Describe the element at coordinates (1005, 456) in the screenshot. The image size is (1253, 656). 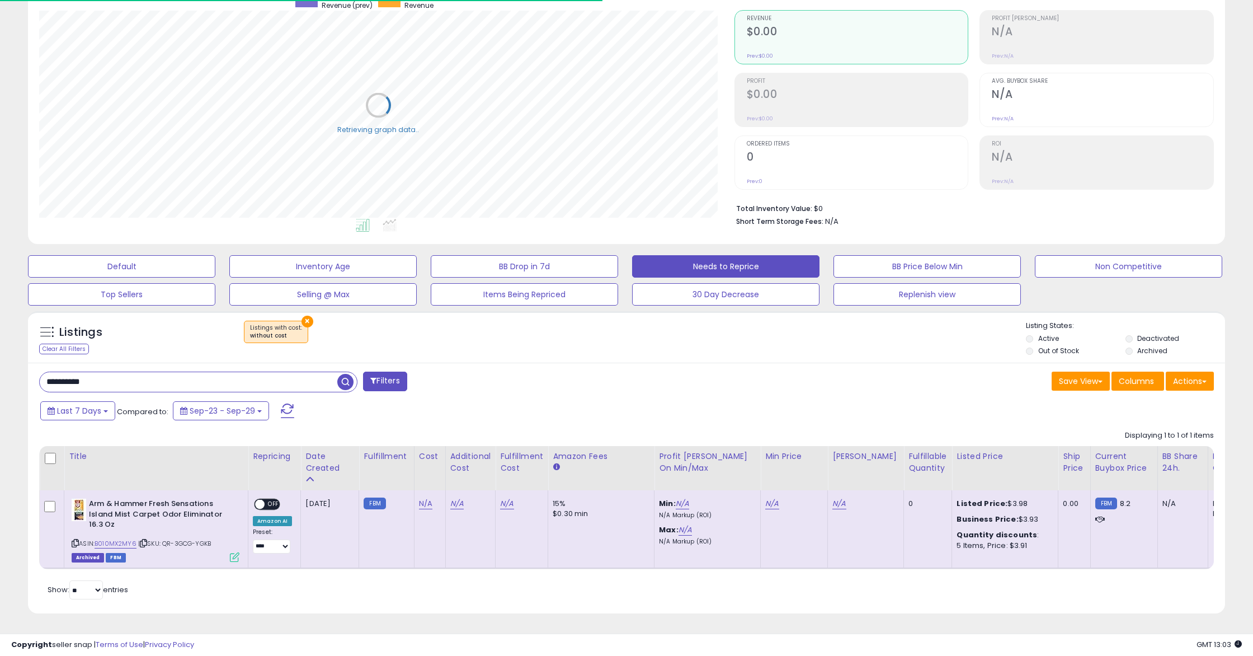
I see `div: Listed Price` at that location.